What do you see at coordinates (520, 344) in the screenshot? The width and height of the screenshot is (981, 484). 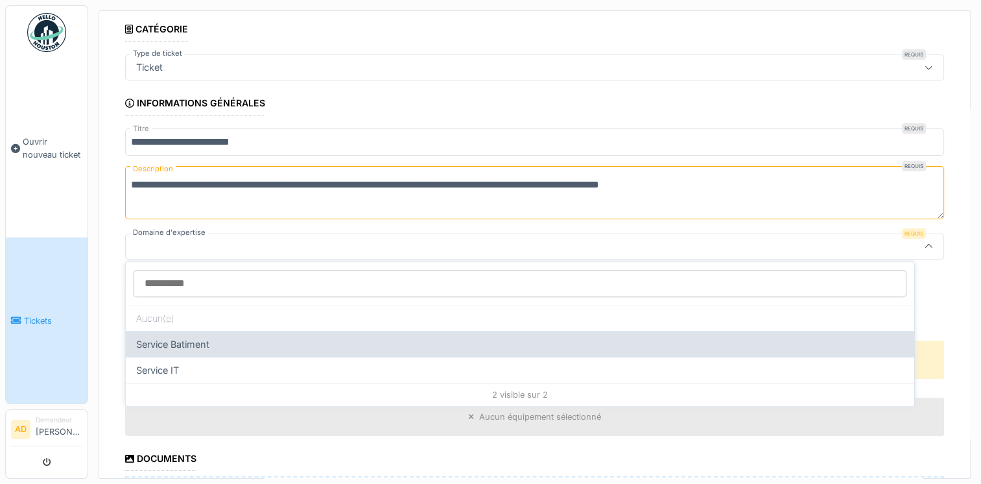 I see `div: Service Batiment` at bounding box center [520, 344].